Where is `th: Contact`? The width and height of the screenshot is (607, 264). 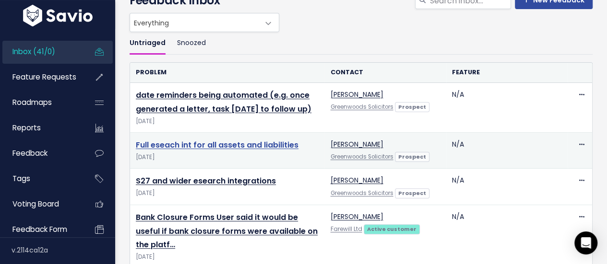 th: Contact is located at coordinates (385, 72).